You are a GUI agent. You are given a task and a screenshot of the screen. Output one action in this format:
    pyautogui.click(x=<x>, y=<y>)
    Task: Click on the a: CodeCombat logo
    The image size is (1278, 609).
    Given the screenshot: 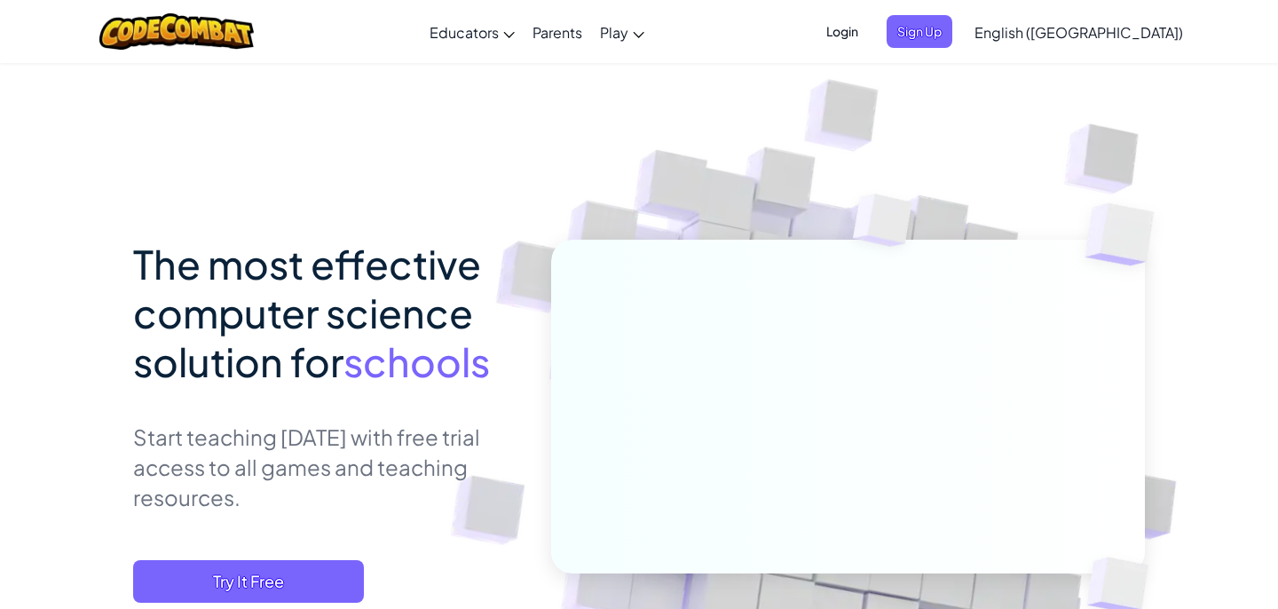 What is the action you would take?
    pyautogui.click(x=177, y=31)
    